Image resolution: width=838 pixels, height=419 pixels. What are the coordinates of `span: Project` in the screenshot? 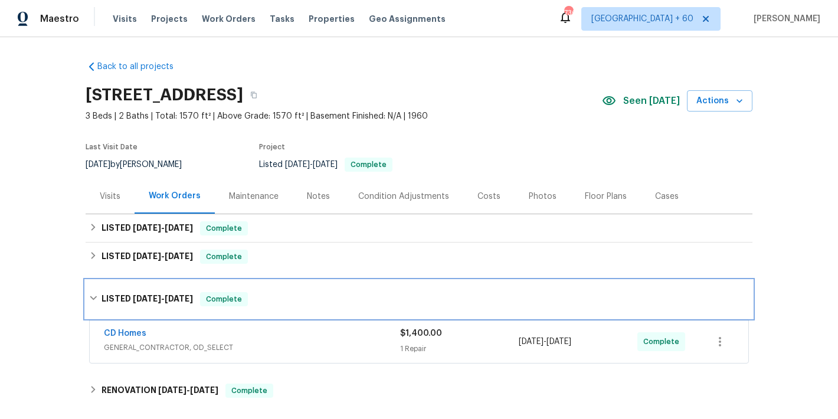 It's located at (272, 147).